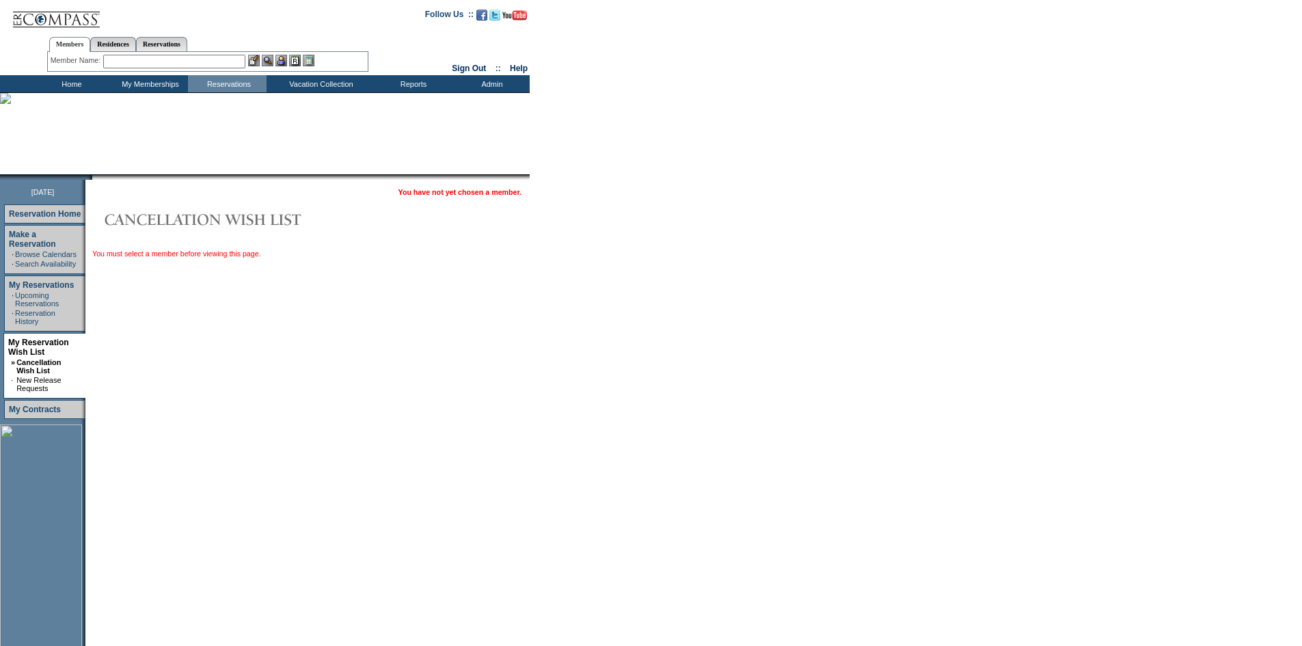 This screenshot has height=646, width=1302. I want to click on img: Follow us on Twitter, so click(495, 15).